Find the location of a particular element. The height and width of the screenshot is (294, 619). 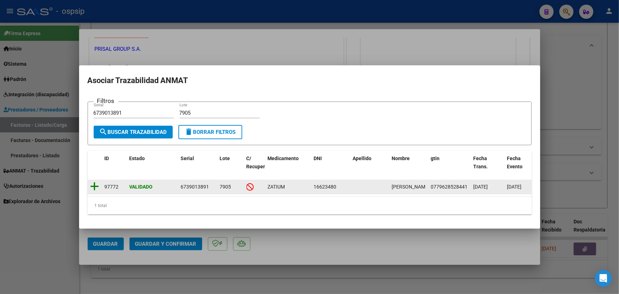

span: Fecha Evento is located at coordinates (515, 162).